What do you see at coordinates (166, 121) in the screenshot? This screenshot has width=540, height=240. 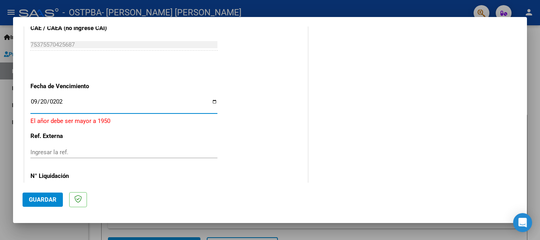 I see `p: El añor debe ser mayor a 1950` at bounding box center [166, 121].